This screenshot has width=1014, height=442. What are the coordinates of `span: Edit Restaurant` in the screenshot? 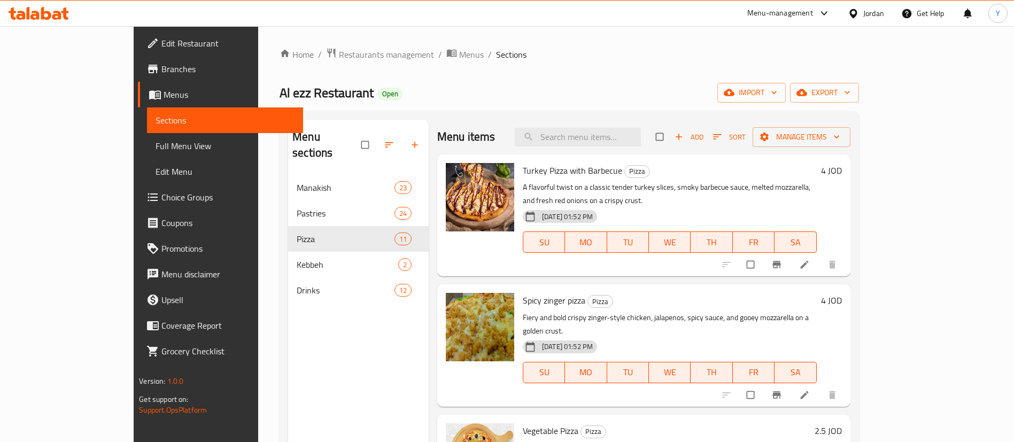 It's located at (228, 43).